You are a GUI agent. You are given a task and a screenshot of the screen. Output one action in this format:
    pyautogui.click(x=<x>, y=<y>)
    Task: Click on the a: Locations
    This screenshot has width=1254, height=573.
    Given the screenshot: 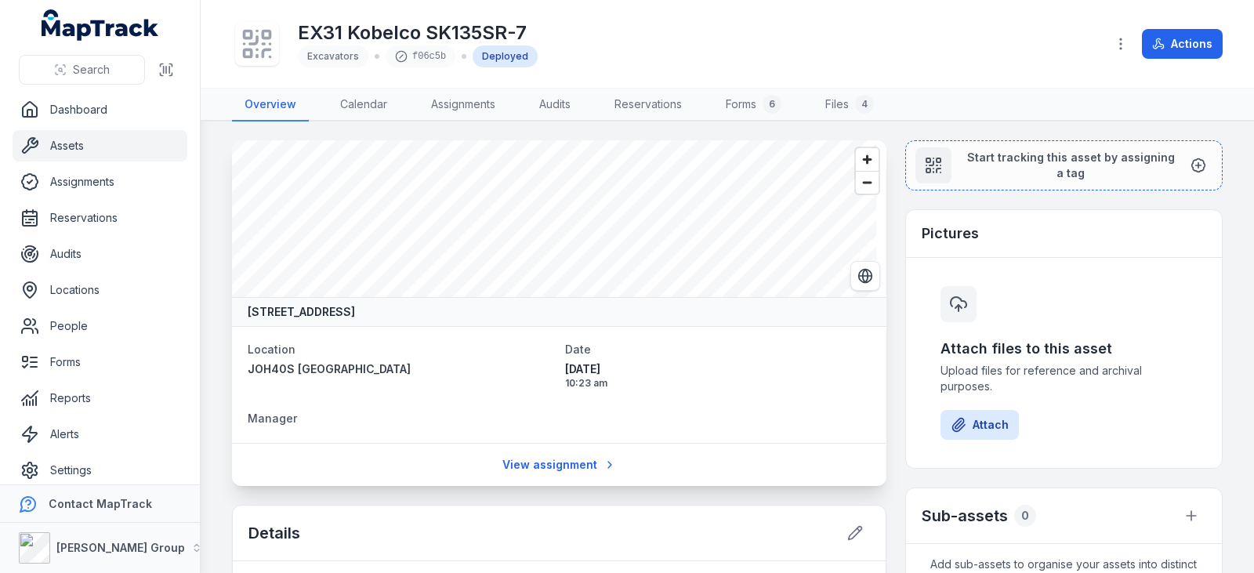 What is the action you would take?
    pyautogui.click(x=100, y=290)
    